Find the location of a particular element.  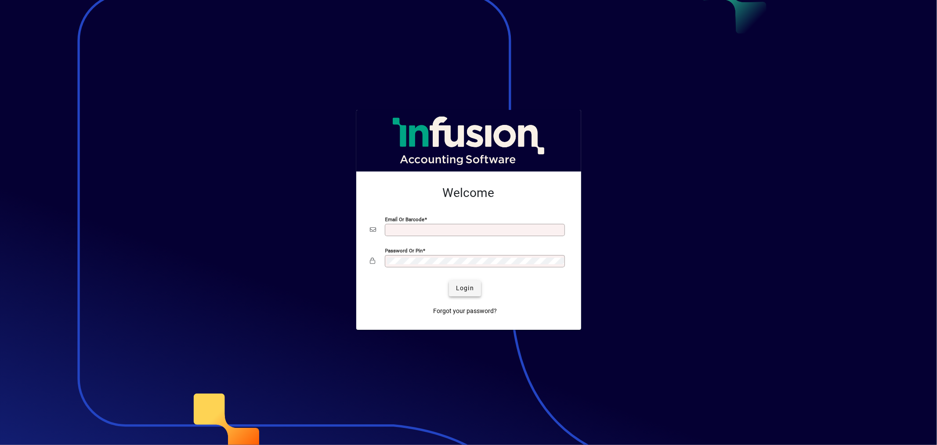

a: Forgot your password? is located at coordinates (465, 311).